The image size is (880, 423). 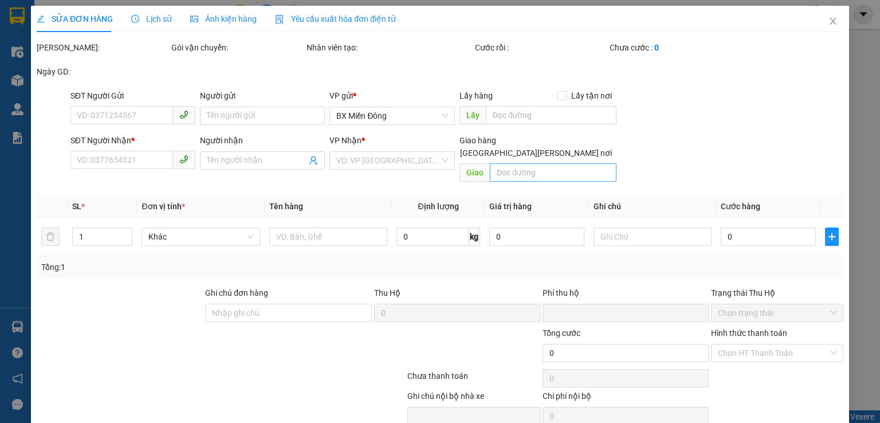 I want to click on div: Tổng: 1, so click(x=191, y=267).